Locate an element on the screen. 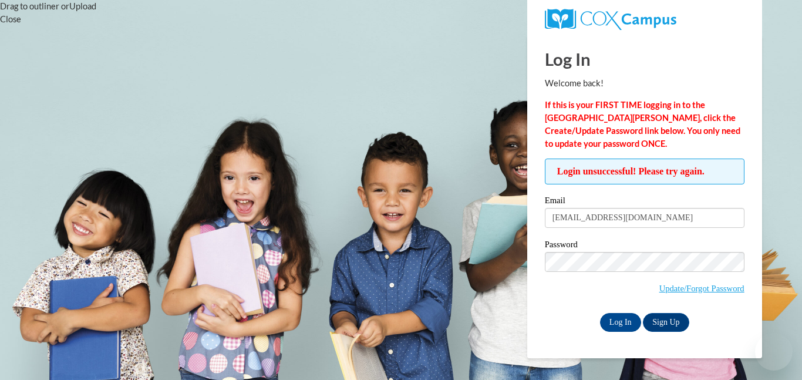 The height and width of the screenshot is (380, 802). h1: Log In is located at coordinates (645, 59).